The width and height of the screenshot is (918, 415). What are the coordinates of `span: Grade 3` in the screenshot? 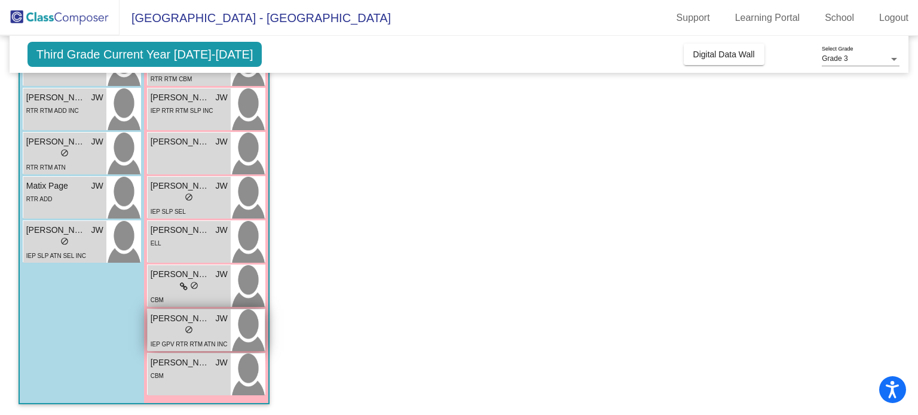 It's located at (835, 59).